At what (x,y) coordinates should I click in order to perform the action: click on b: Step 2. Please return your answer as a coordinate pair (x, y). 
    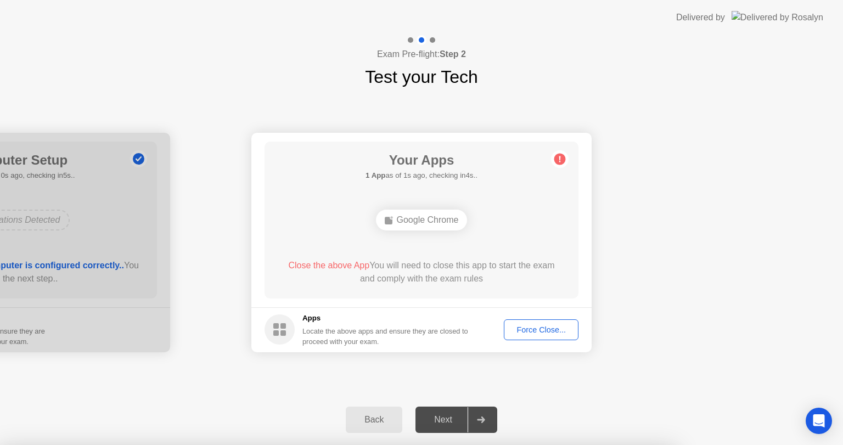
    Looking at the image, I should click on (453, 54).